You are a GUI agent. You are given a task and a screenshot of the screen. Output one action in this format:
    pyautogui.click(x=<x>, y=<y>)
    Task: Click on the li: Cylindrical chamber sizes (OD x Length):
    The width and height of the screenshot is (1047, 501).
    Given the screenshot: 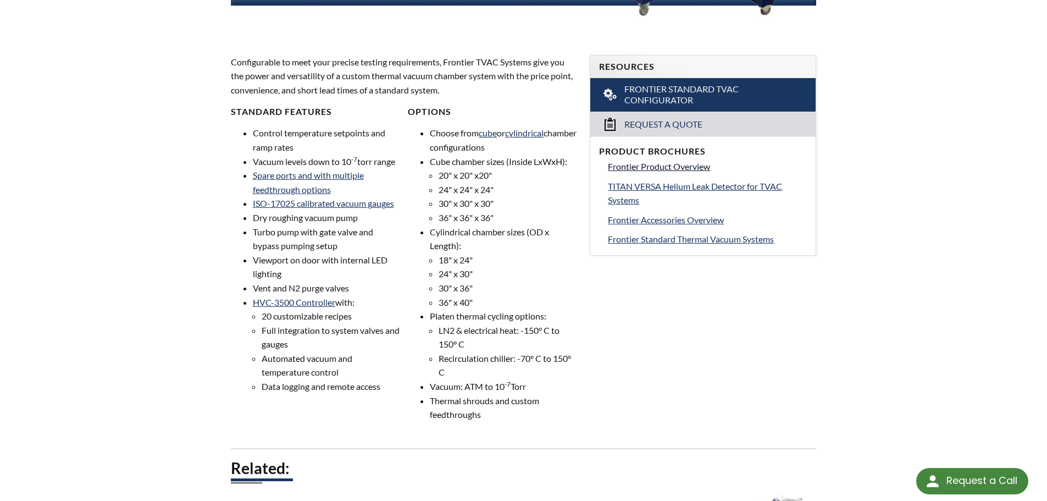 What is the action you would take?
    pyautogui.click(x=503, y=267)
    